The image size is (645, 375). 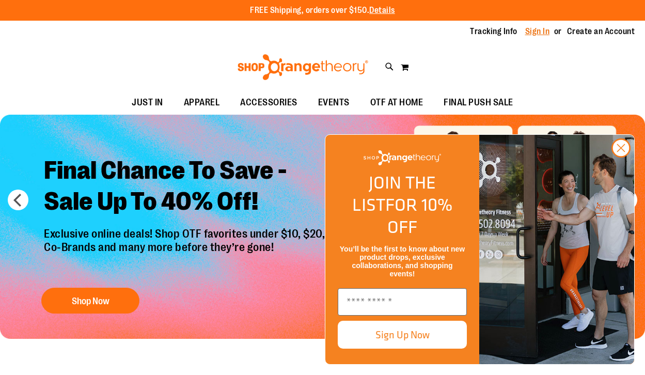 I want to click on span: ACCESSORIES, so click(x=269, y=102).